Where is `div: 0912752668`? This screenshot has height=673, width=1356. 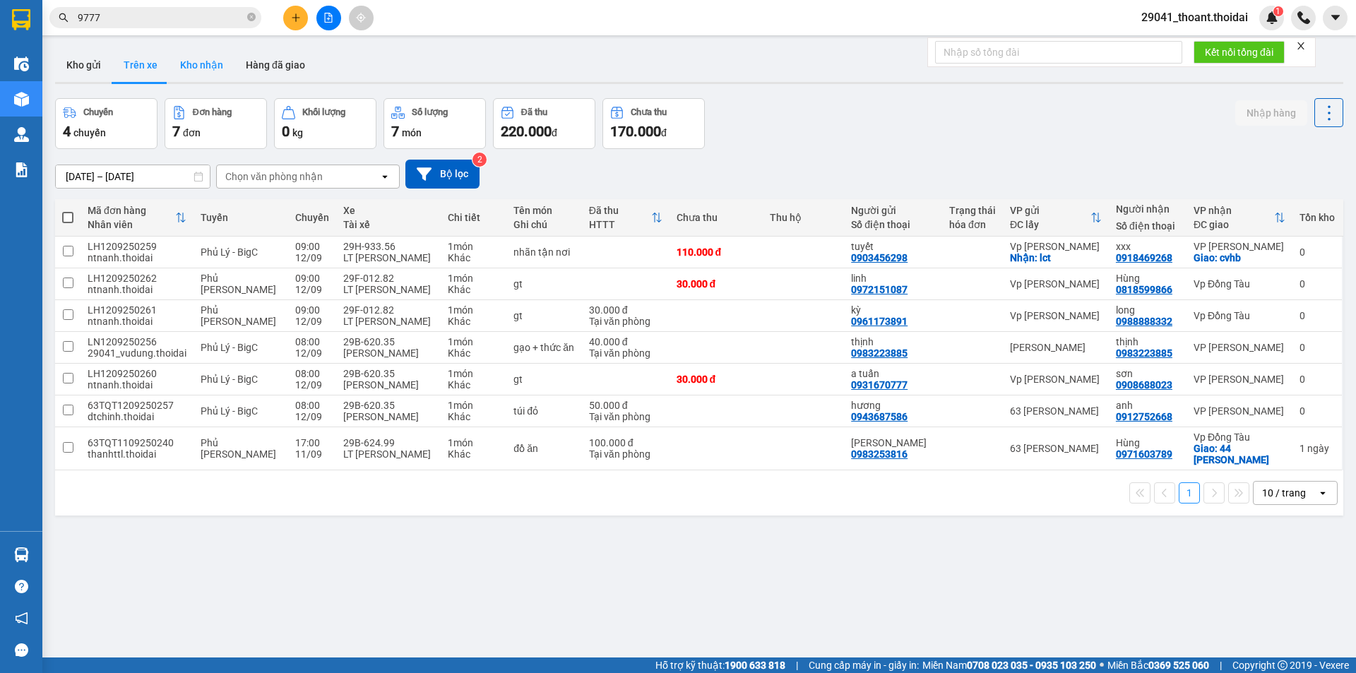 div: 0912752668 is located at coordinates (1144, 417).